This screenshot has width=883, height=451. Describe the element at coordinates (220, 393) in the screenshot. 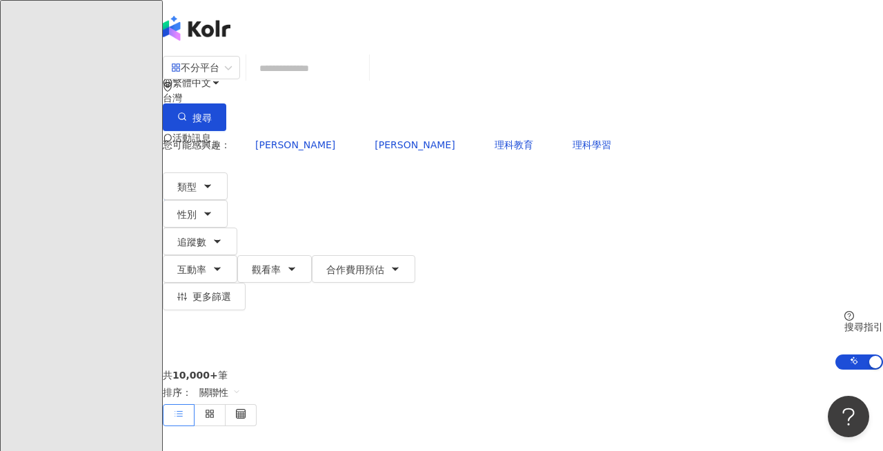

I see `span: 關聯性` at that location.